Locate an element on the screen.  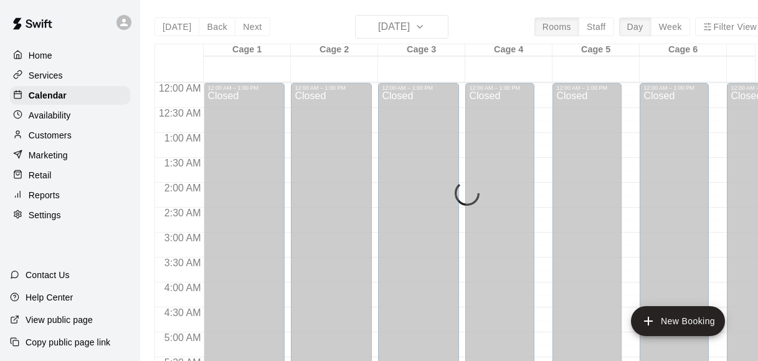
a: Availability is located at coordinates (70, 115).